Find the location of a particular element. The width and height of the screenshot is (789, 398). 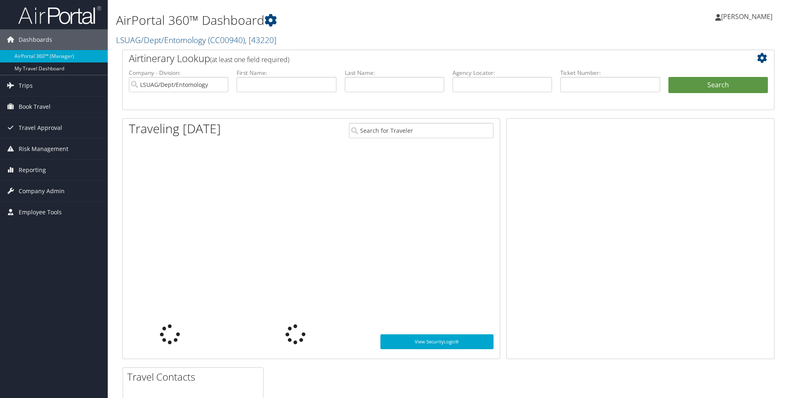

a: LSUAG/Dept/Entomology is located at coordinates (196, 40).